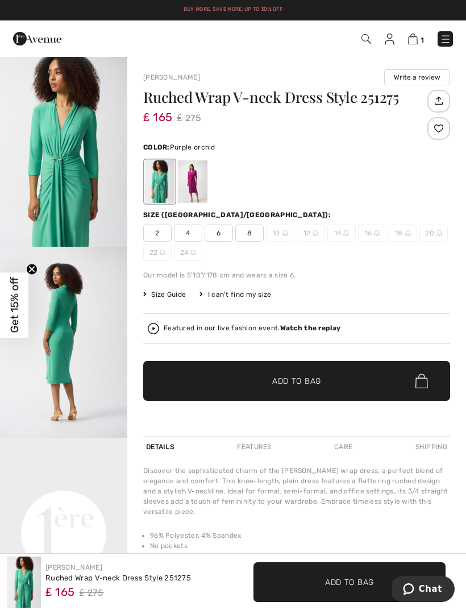 The image size is (466, 610). I want to click on img: My Info, so click(389, 39).